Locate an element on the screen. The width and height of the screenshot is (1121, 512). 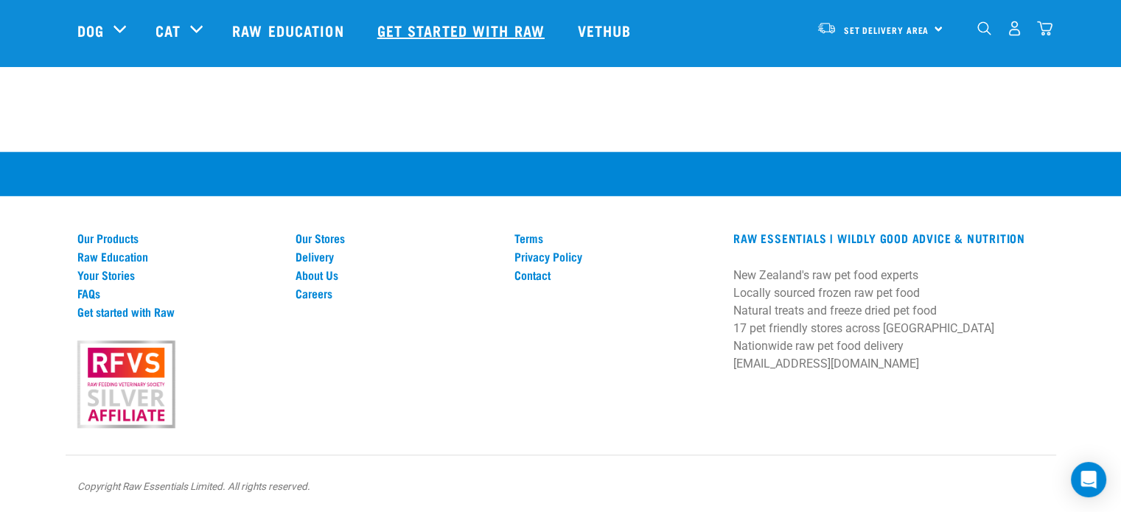
span: Set Delivery Area is located at coordinates (887, 29).